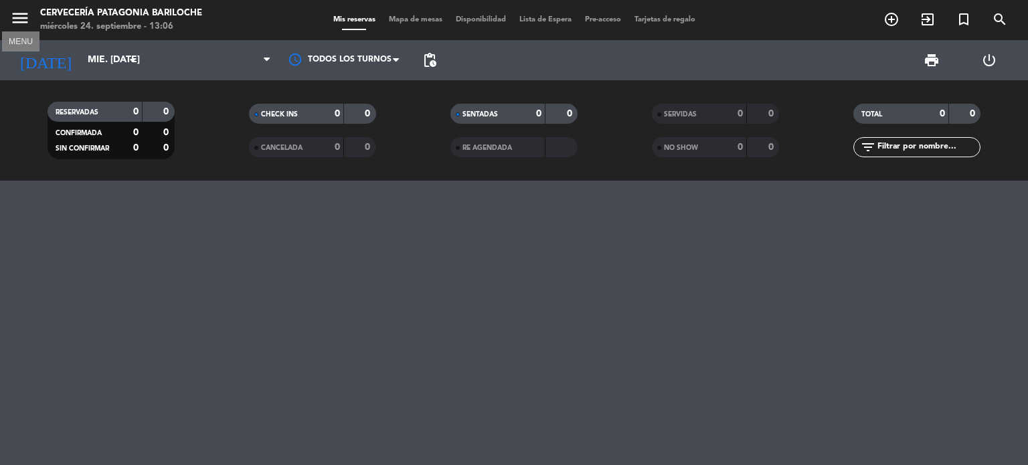 The width and height of the screenshot is (1028, 465). What do you see at coordinates (121, 13) in the screenshot?
I see `div: Cervecería Patagonia Bariloche` at bounding box center [121, 13].